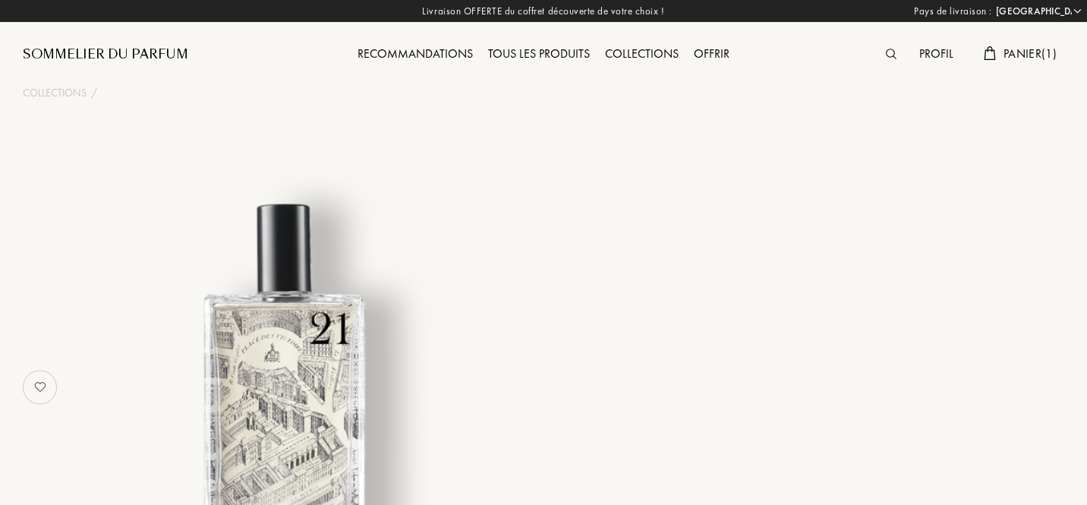  I want to click on img: cart.svg, so click(990, 53).